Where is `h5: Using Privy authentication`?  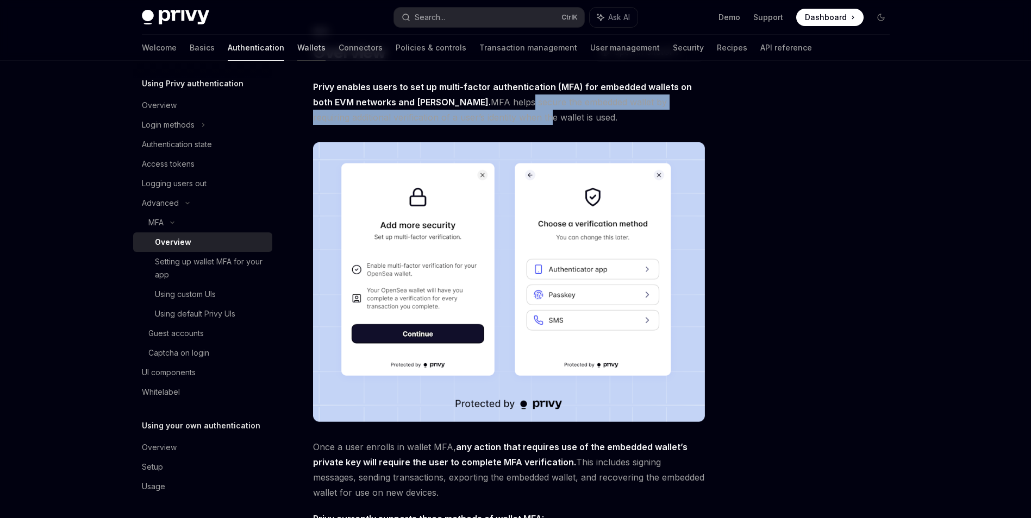 h5: Using Privy authentication is located at coordinates (192, 84).